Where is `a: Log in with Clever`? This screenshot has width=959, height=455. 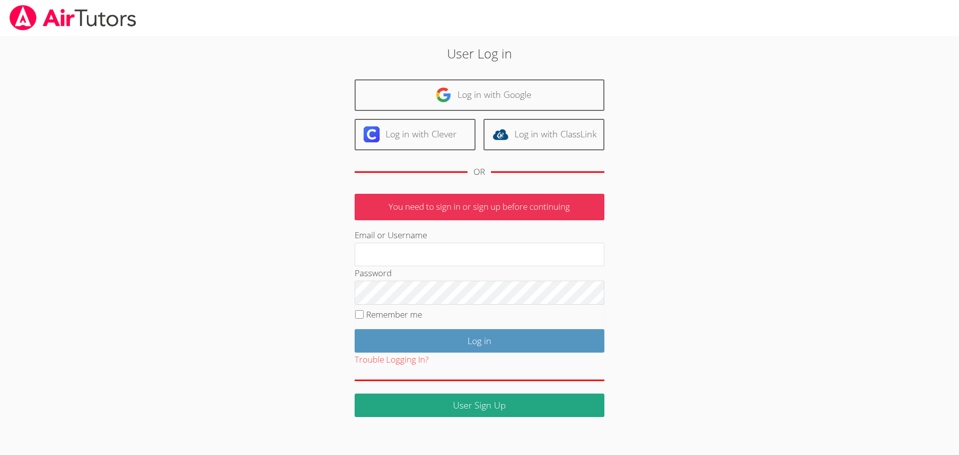
a: Log in with Clever is located at coordinates (415, 134).